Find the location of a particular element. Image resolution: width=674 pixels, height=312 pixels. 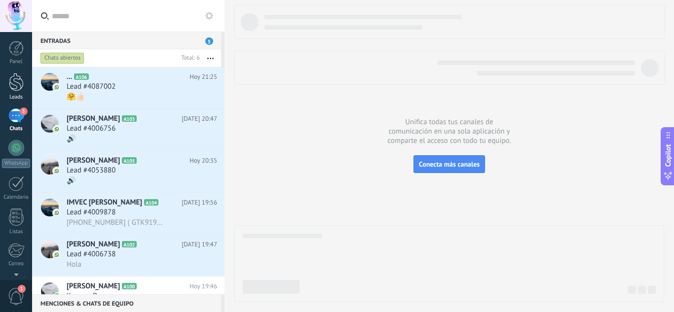

span: A100 is located at coordinates (129, 286).